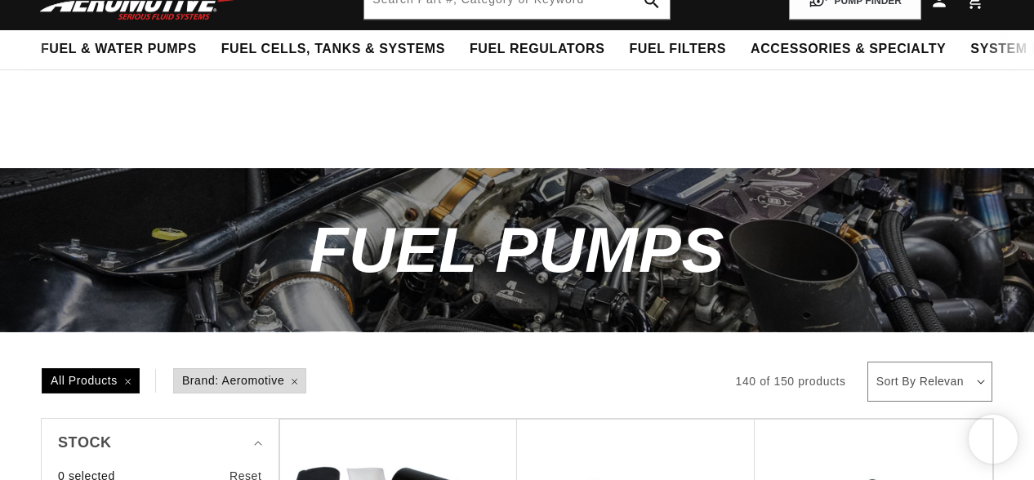 This screenshot has height=480, width=1034. I want to click on summary: Accessories & Specialty, so click(848, 49).